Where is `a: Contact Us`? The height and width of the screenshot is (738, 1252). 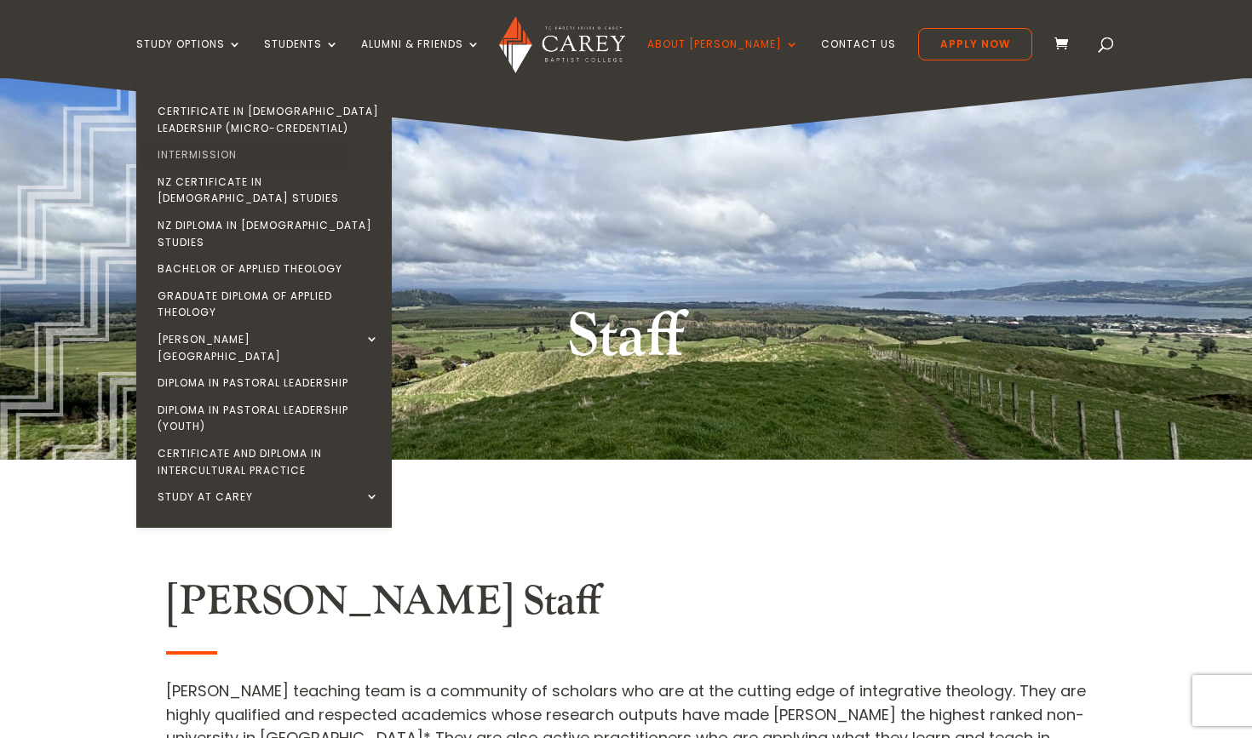
a: Contact Us is located at coordinates (858, 58).